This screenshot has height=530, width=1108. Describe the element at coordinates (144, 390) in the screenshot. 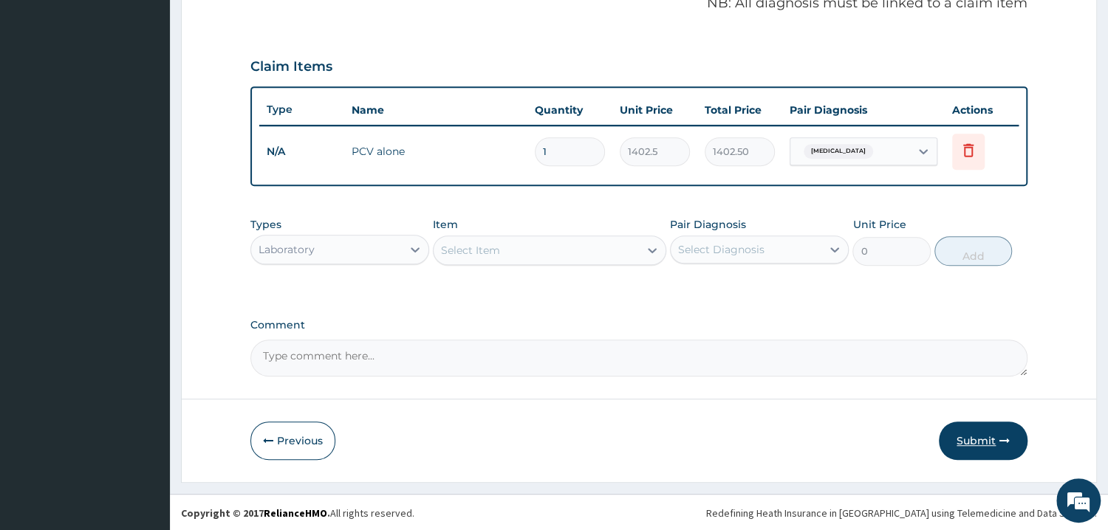

I see `textarea: Type your message and hit 'Enter'` at that location.